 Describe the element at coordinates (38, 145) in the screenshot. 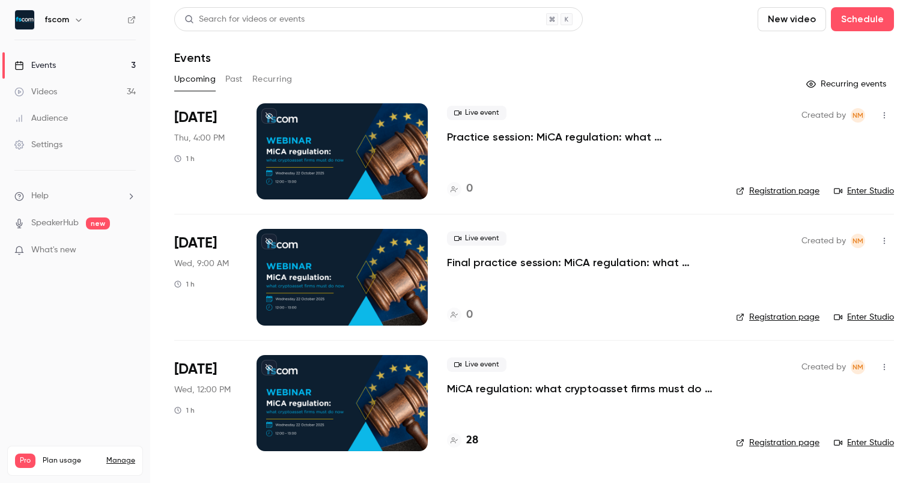

I see `div: Settings` at that location.